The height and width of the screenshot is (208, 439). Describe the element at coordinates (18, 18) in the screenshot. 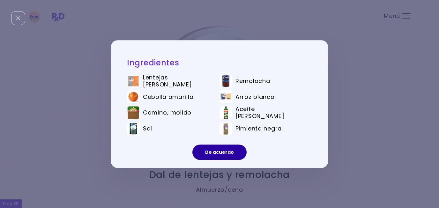

I see `div: Cerrar` at that location.